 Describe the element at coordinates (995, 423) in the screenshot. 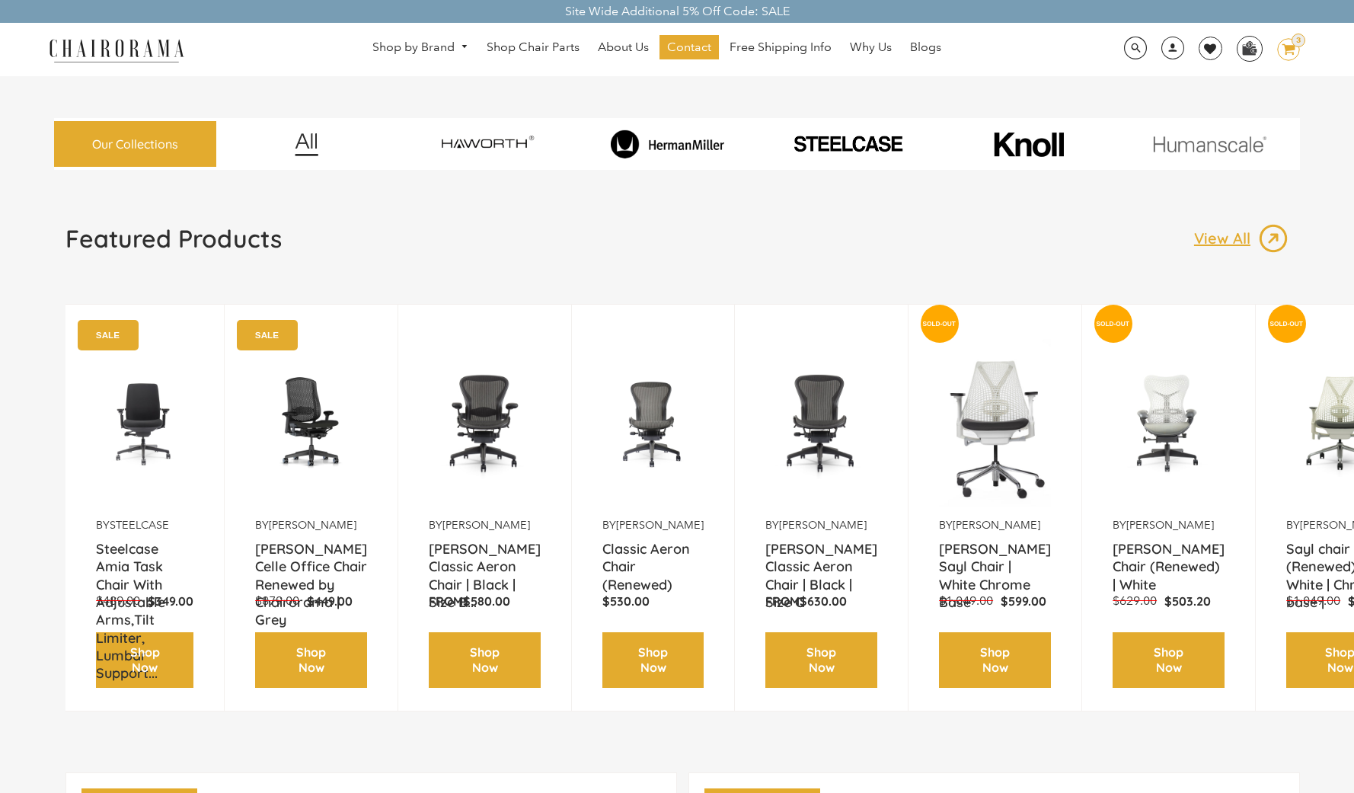

I see `a: Herman Miller Sayl Chair | White Chrome Base - chairorama Herman Miller Sayl Chair | White Chrome...` at that location.